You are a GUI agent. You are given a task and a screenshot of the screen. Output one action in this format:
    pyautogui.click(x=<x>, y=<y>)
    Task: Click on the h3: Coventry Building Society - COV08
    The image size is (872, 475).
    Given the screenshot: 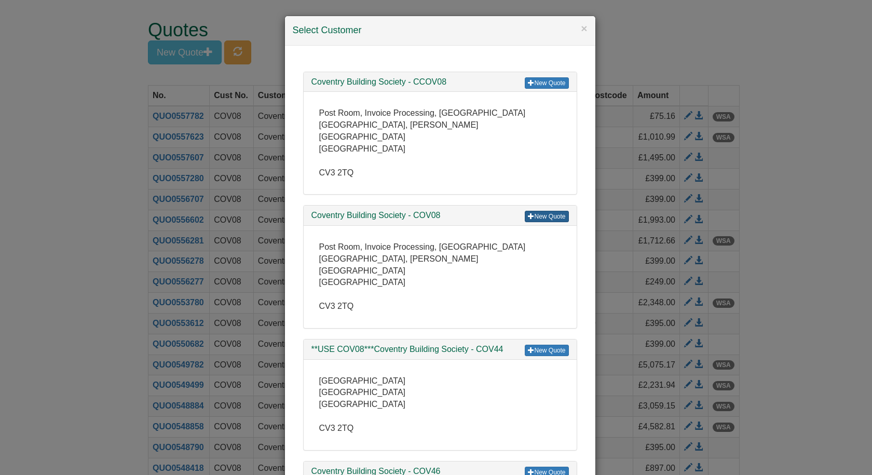 What is the action you would take?
    pyautogui.click(x=440, y=215)
    